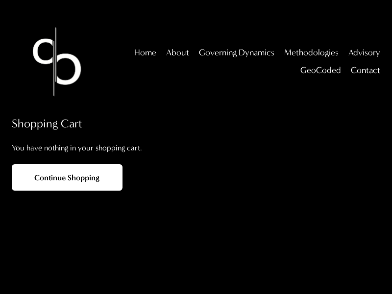 The image size is (392, 294). Describe the element at coordinates (365, 71) in the screenshot. I see `span: Contact` at that location.